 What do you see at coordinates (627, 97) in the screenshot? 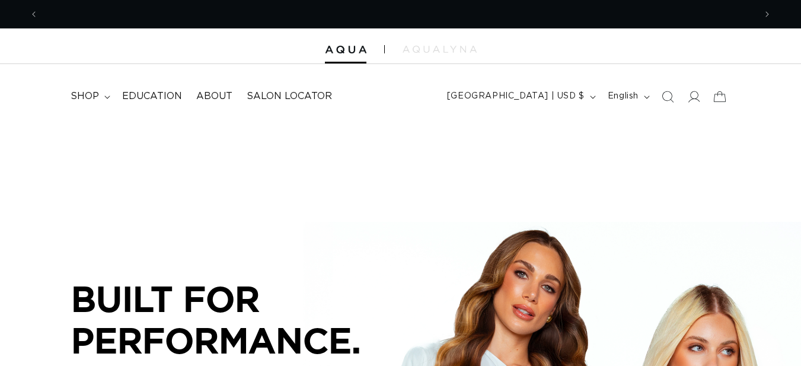
I see `button: English` at bounding box center [627, 97].